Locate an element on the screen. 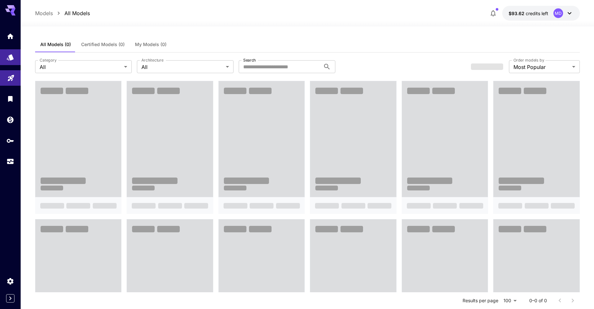 This screenshot has width=594, height=309. div: Wallet is located at coordinates (10, 119).